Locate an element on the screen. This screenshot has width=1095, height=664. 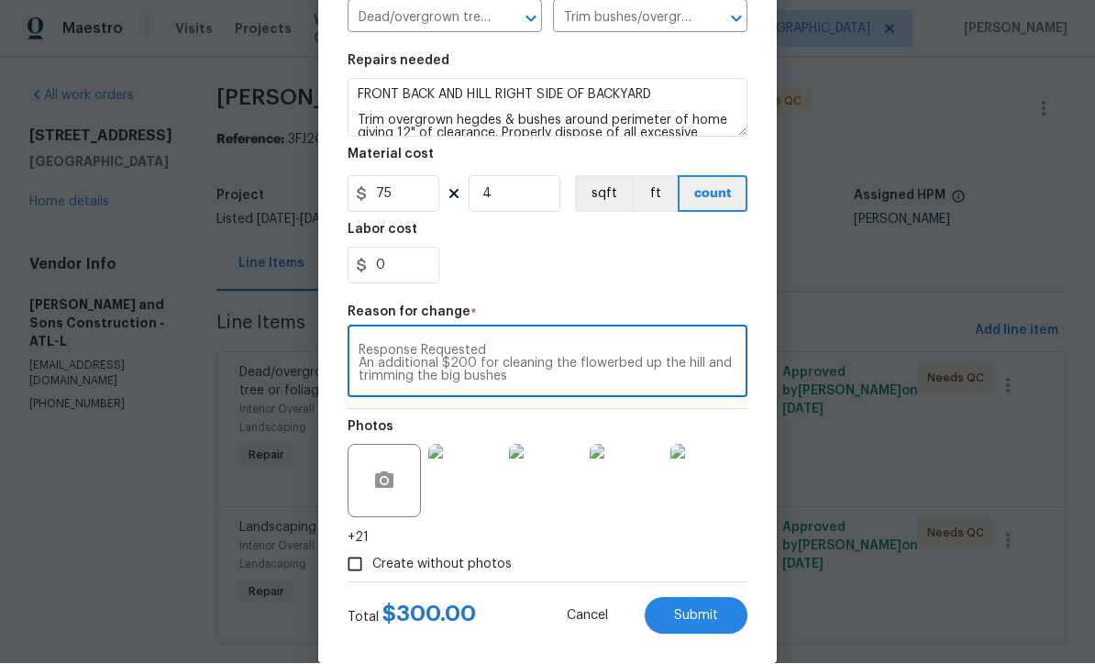
button: Submit is located at coordinates (696, 616).